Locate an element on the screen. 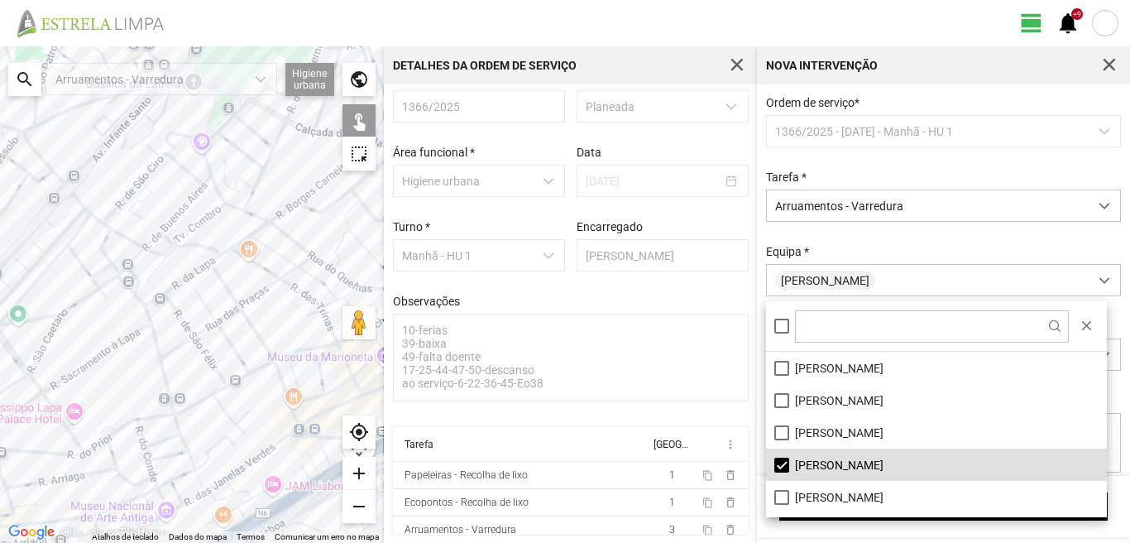 The height and width of the screenshot is (543, 1130). div: Arruamentos - Varredura is located at coordinates (460, 529).